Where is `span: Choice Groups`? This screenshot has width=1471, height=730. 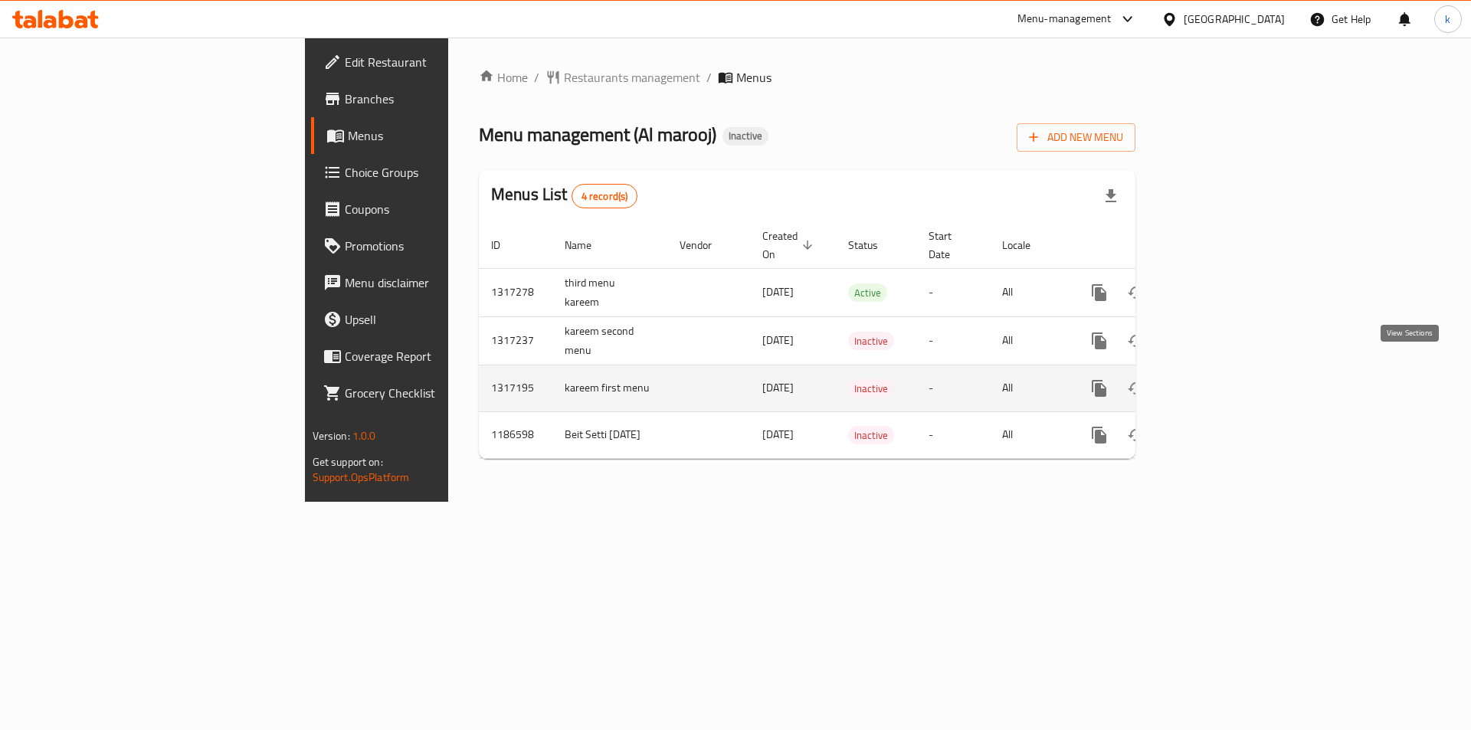 span: Choice Groups is located at coordinates (441, 172).